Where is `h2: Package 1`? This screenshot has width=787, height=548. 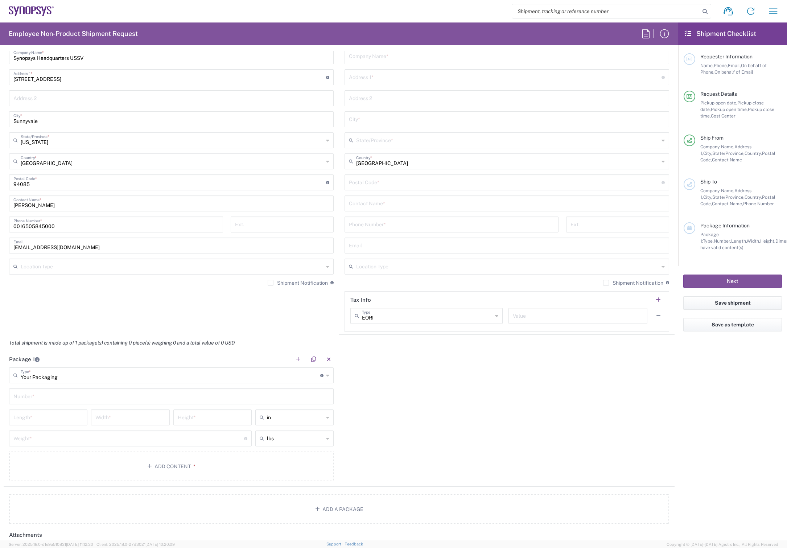 h2: Package 1 is located at coordinates (24, 359).